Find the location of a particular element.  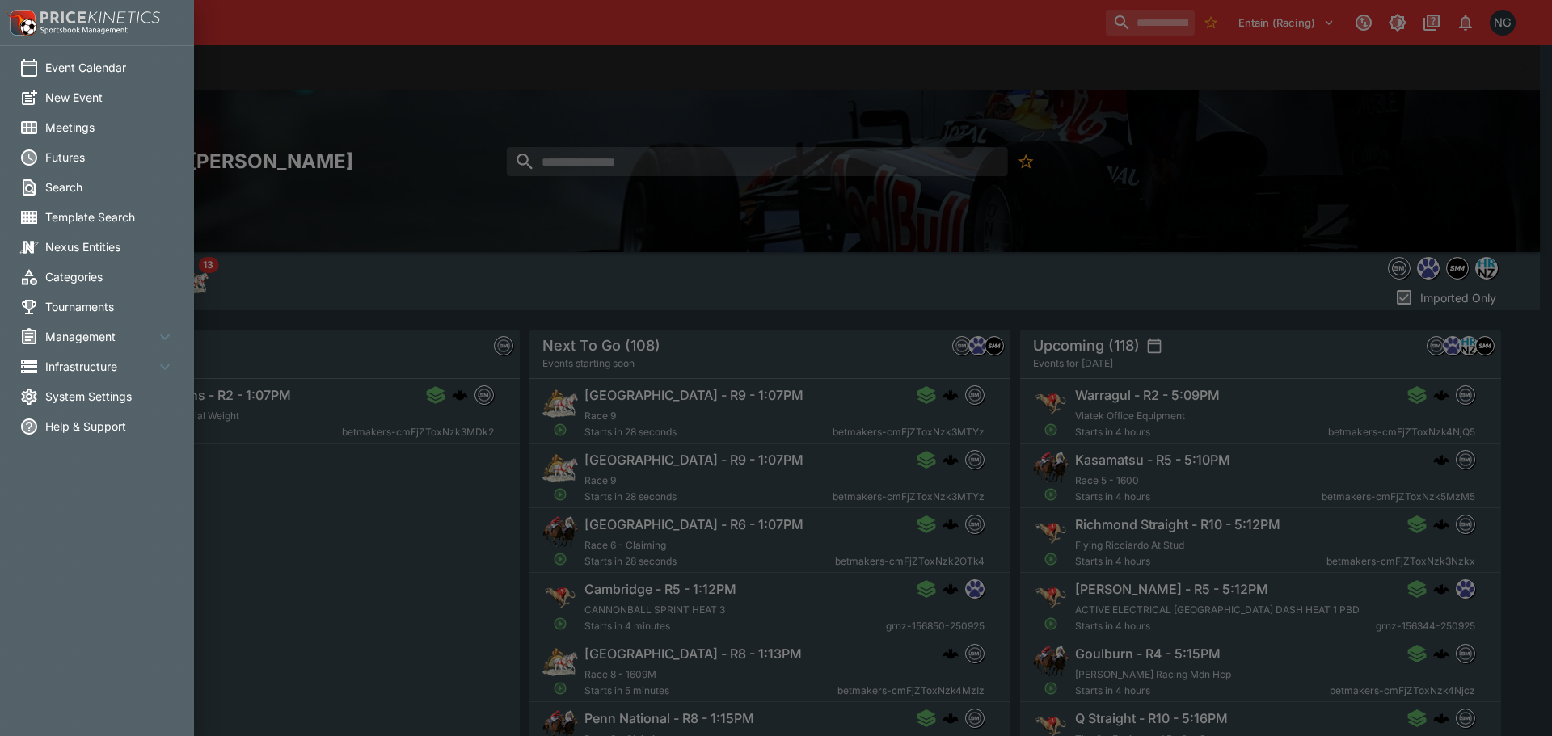

img: PriceKinetics Logo is located at coordinates (21, 23).